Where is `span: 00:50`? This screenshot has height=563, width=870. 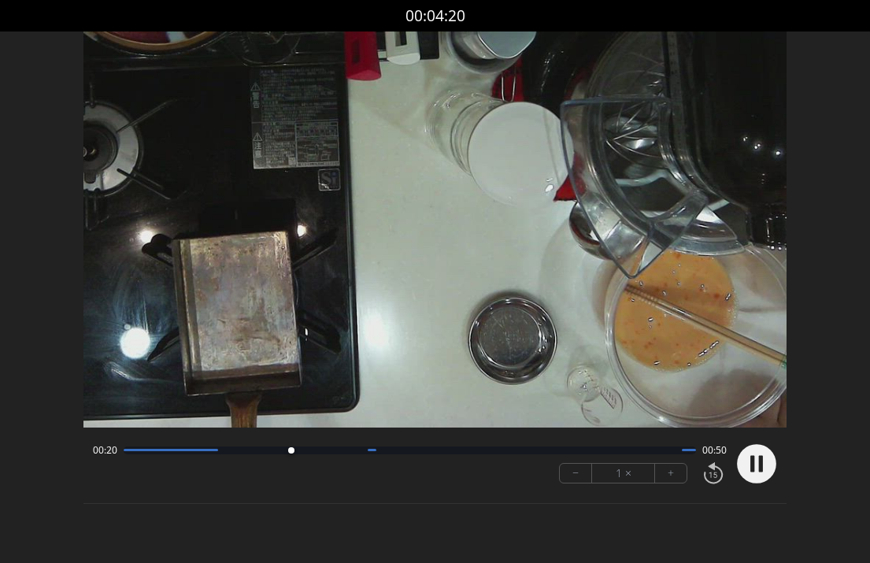 span: 00:50 is located at coordinates (714, 450).